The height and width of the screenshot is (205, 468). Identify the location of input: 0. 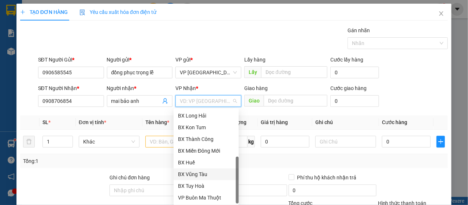
(285, 142).